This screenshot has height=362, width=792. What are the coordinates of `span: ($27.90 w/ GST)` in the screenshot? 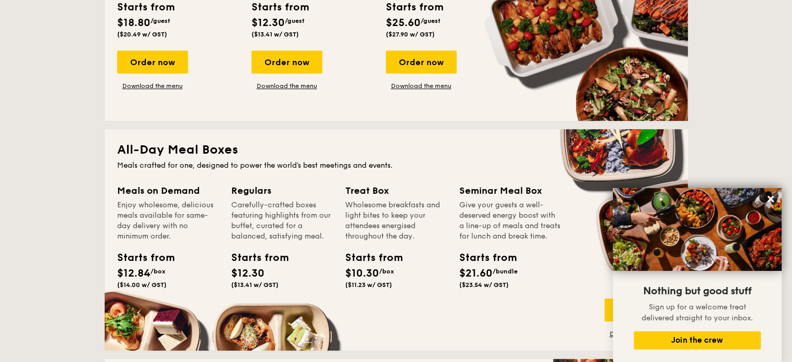 It's located at (410, 34).